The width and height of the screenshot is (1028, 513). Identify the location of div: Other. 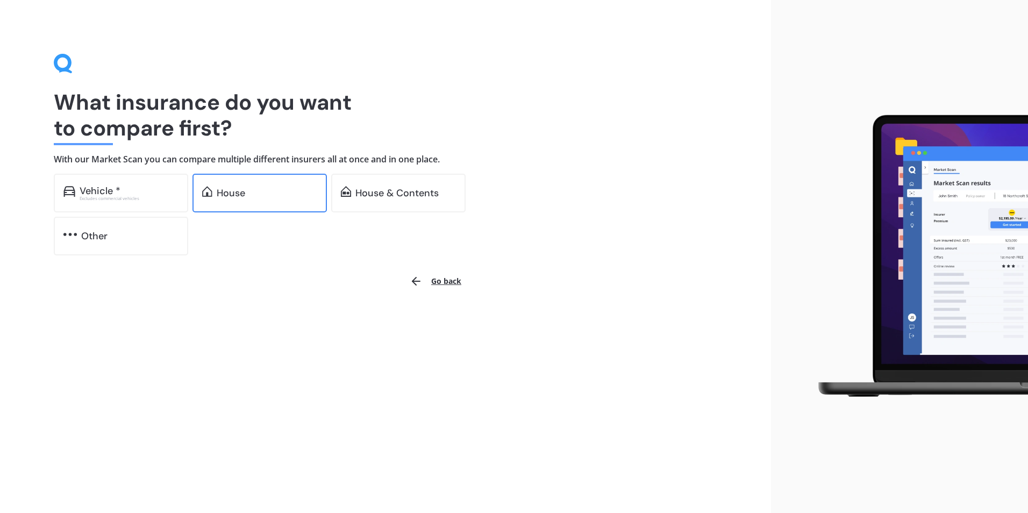
(94, 236).